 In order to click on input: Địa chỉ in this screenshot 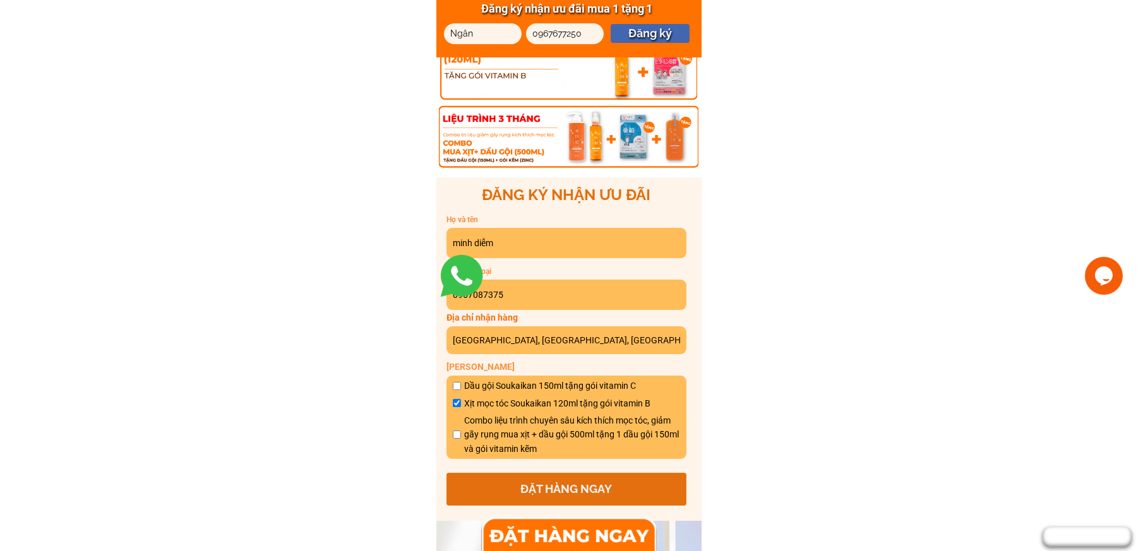, I will do `click(566, 340)`.